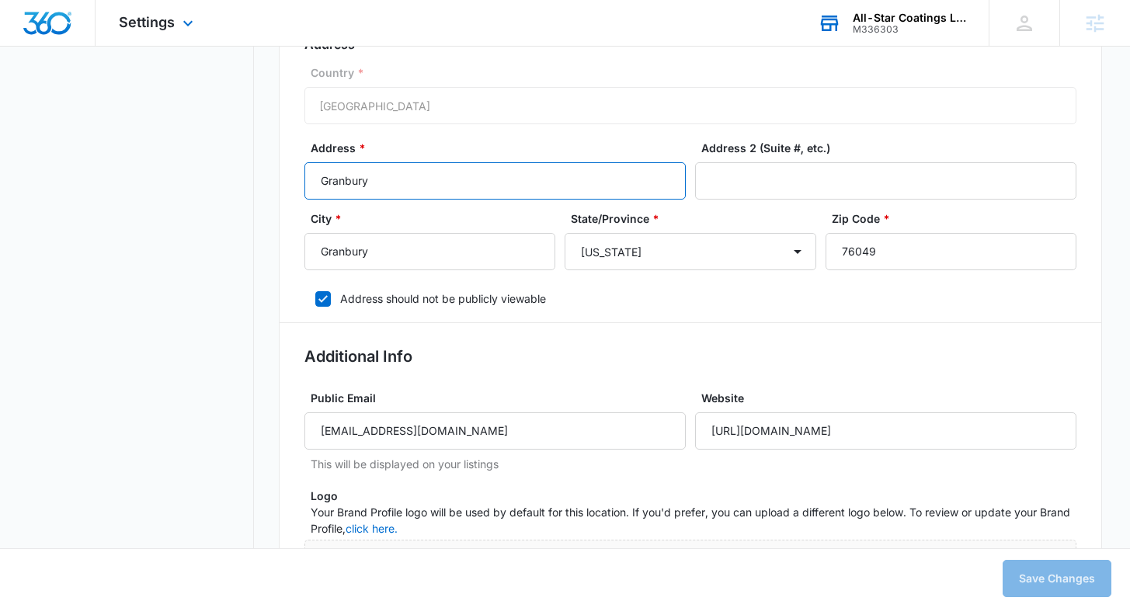 The image size is (1130, 608). What do you see at coordinates (957, 218) in the screenshot?
I see `label: Zip Code` at bounding box center [957, 218].